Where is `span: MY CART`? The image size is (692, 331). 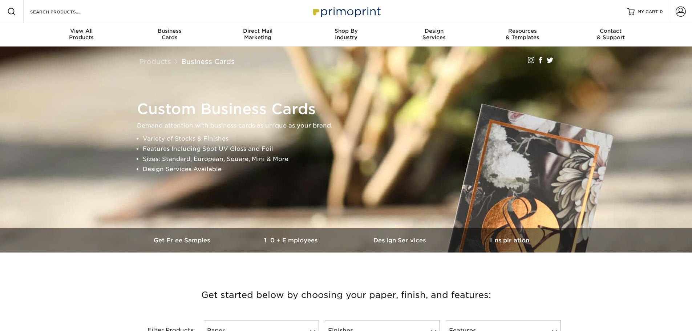 span: MY CART is located at coordinates (648, 12).